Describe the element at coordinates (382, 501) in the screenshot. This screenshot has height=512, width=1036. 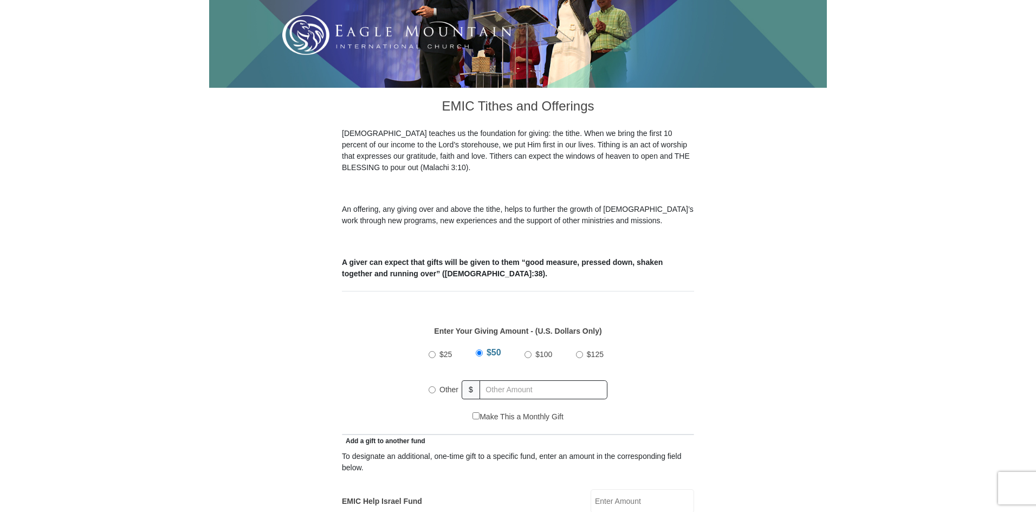
I see `label: EMIC Help Israel Fund` at that location.